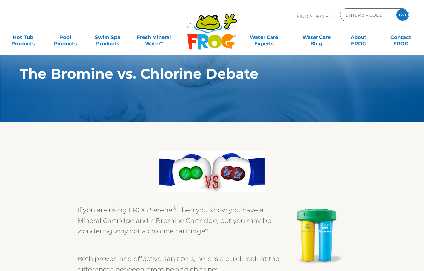  Describe the element at coordinates (264, 37) in the screenshot. I see `a: Water CareExperts` at that location.